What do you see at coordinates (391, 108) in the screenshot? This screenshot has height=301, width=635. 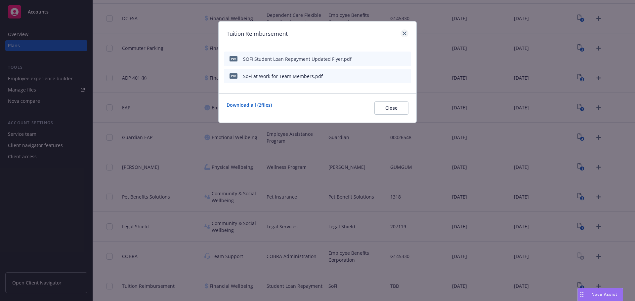 I see `span: Close` at bounding box center [391, 108].